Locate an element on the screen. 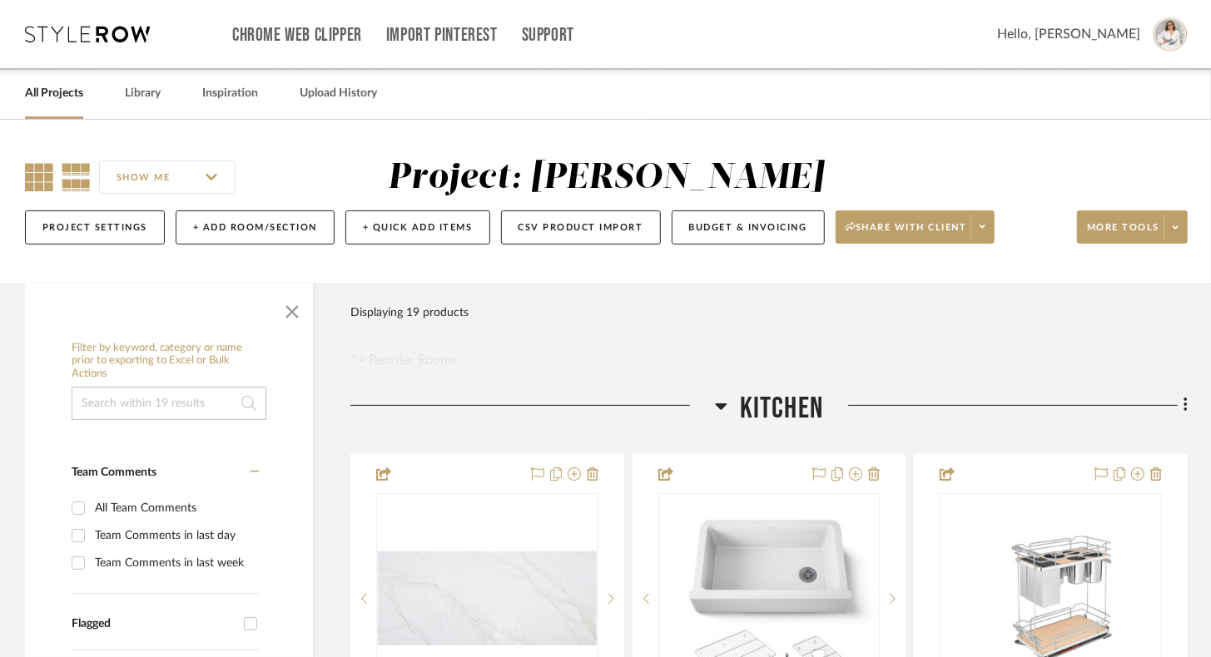 The width and height of the screenshot is (1211, 657). button: Project Settings is located at coordinates (95, 227).